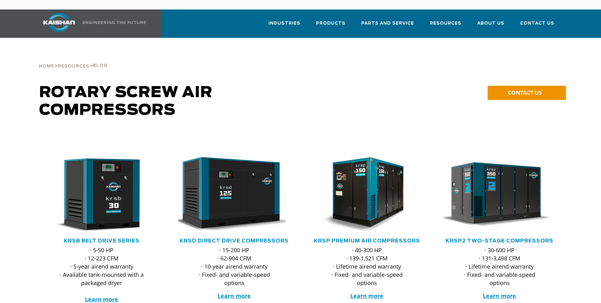 This screenshot has width=601, height=303. What do you see at coordinates (491, 26) in the screenshot?
I see `a: About Us` at bounding box center [491, 26].